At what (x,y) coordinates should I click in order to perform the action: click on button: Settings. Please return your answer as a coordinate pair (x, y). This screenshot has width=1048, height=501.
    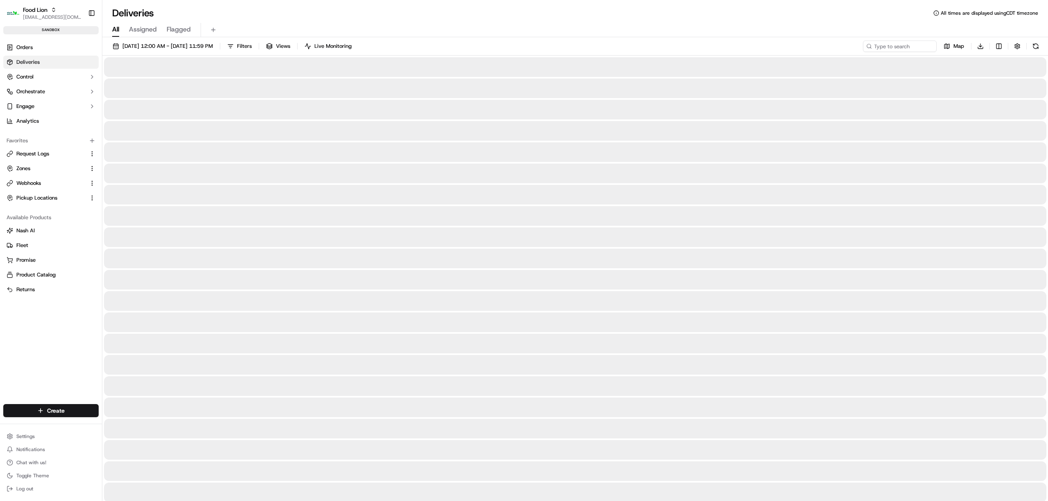
    Looking at the image, I should click on (51, 437).